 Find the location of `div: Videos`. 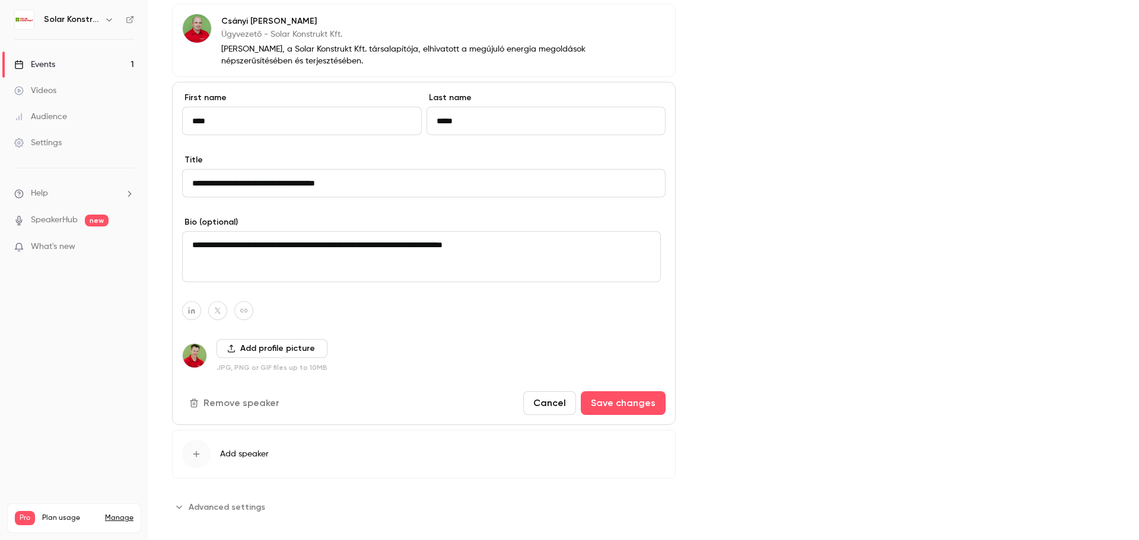

div: Videos is located at coordinates (35, 91).